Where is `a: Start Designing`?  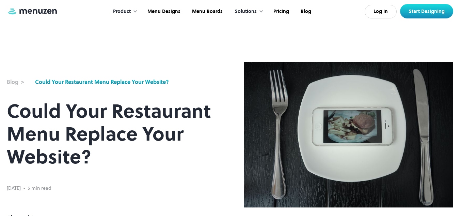 a: Start Designing is located at coordinates (427, 11).